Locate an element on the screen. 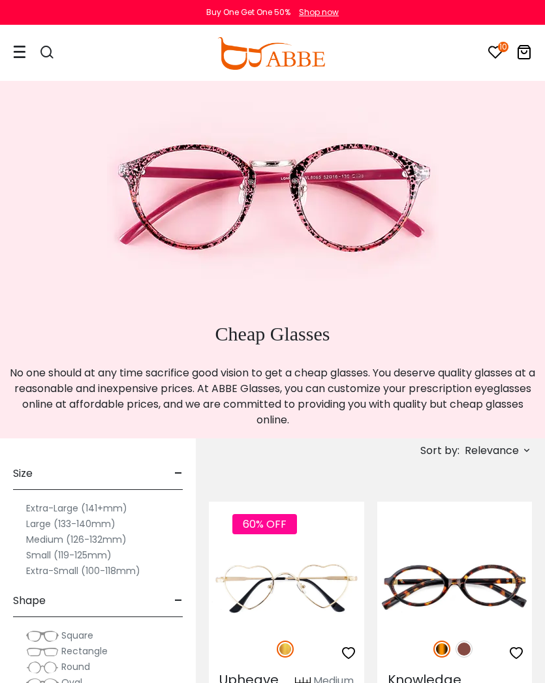  img: Round.png is located at coordinates (42, 667).